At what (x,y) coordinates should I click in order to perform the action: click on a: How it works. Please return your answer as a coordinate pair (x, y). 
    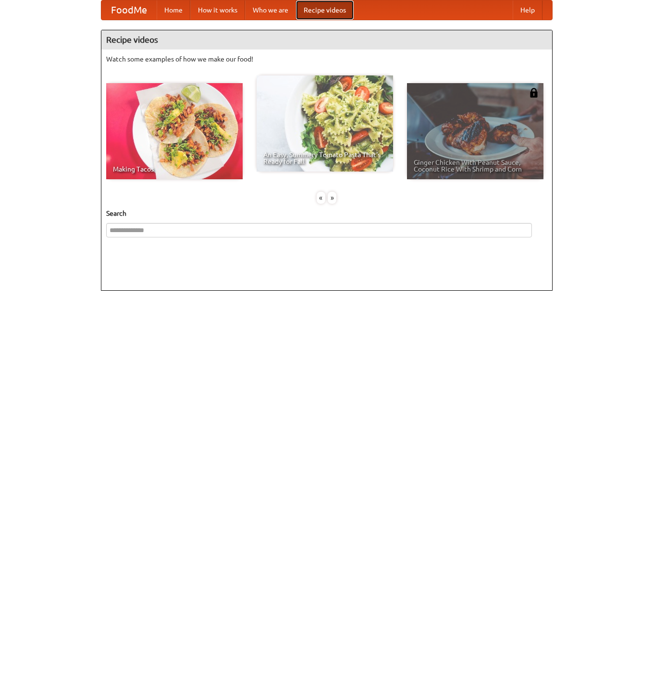
    Looking at the image, I should click on (218, 10).